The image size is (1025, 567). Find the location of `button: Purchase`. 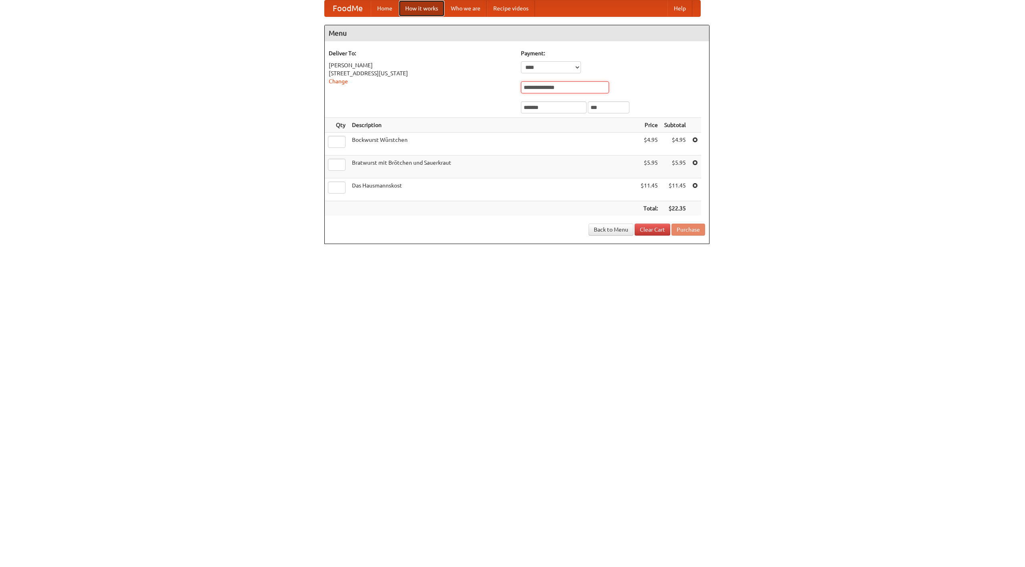

button: Purchase is located at coordinates (688, 229).